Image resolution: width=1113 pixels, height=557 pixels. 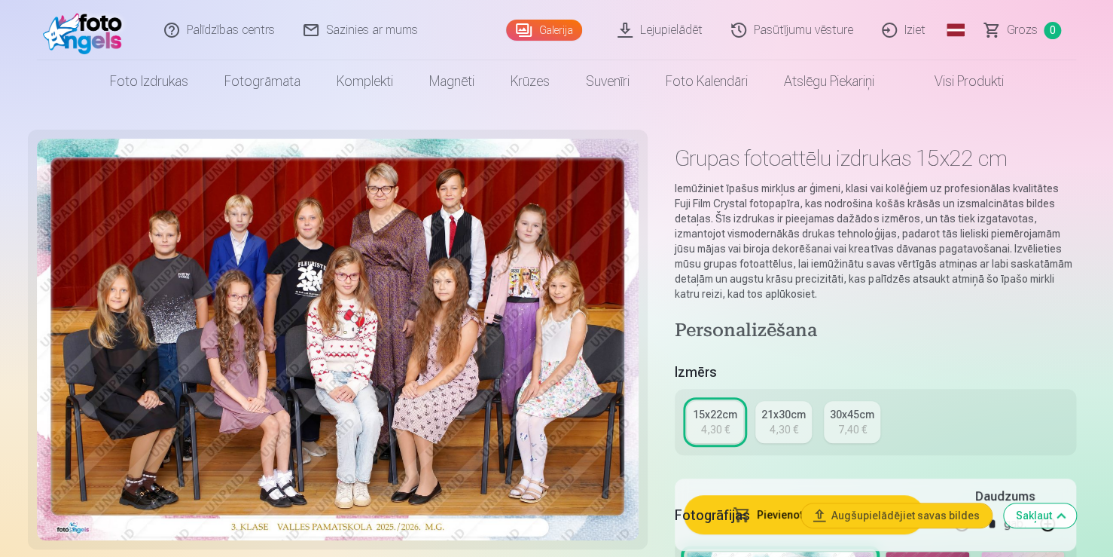 I want to click on h1: Grupas fotoattēlu izdrukas 15x22 cm, so click(x=875, y=158).